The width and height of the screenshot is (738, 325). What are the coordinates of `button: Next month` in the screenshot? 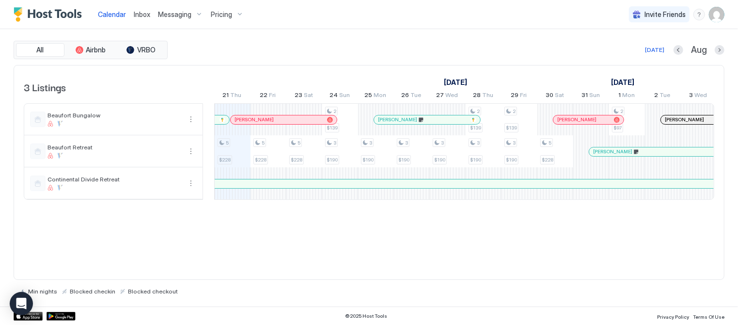 It's located at (720, 50).